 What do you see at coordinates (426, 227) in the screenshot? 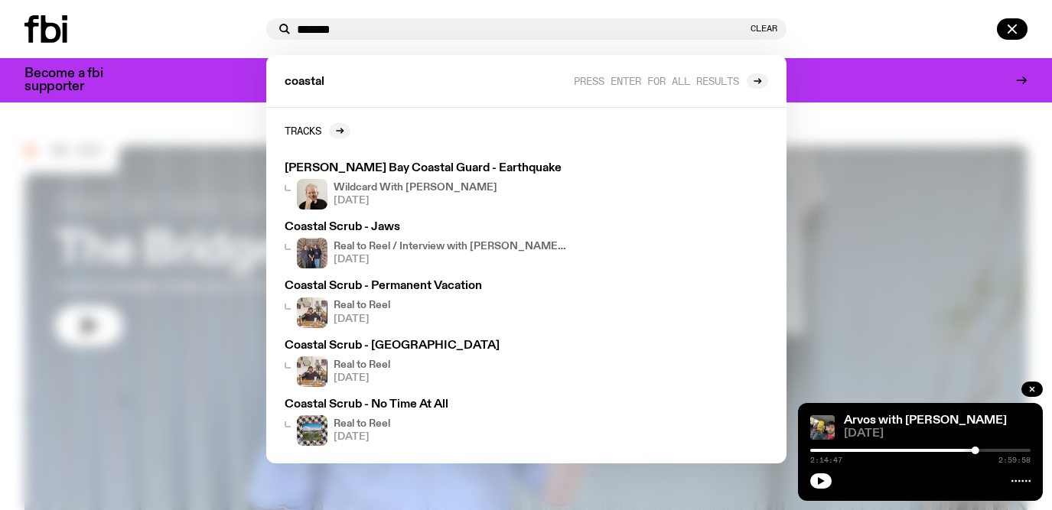
I see `h3: Coastal Scrub - Jaws` at bounding box center [426, 227].